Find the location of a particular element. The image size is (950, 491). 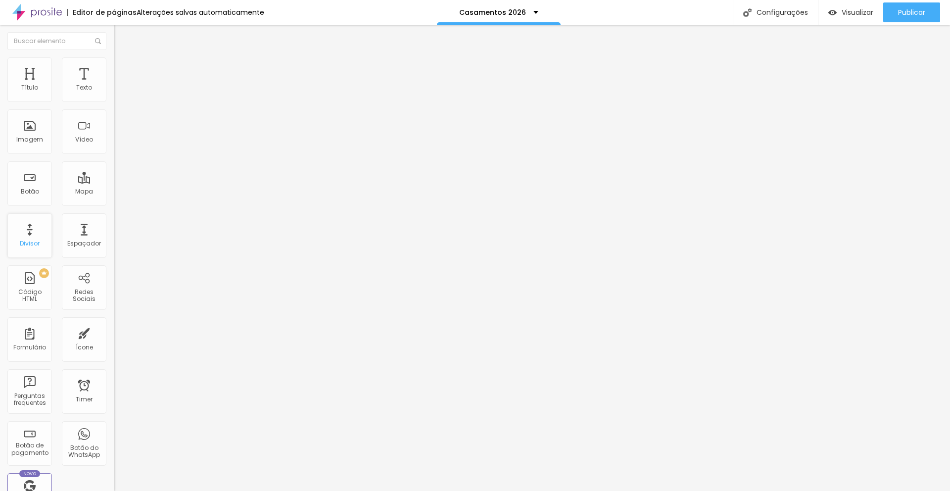

span: Visualizar is located at coordinates (858, 12).